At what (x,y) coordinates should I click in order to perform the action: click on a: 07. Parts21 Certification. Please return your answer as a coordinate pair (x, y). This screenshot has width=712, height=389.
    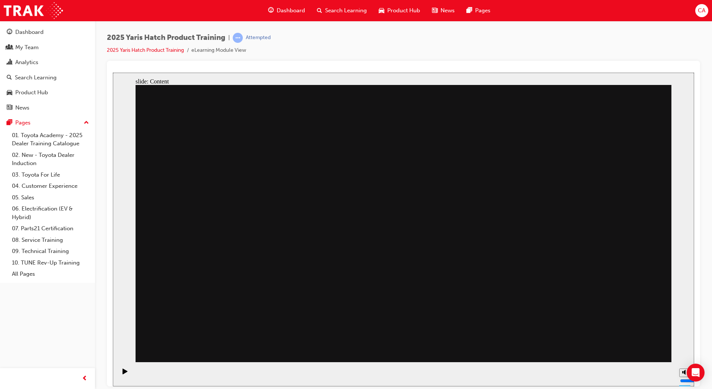
    Looking at the image, I should click on (50, 228).